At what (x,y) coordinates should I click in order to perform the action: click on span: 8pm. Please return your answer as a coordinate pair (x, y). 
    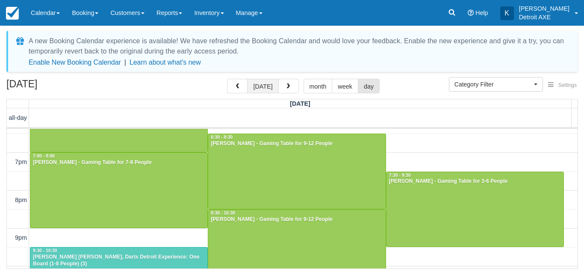
    Looking at the image, I should click on (21, 200).